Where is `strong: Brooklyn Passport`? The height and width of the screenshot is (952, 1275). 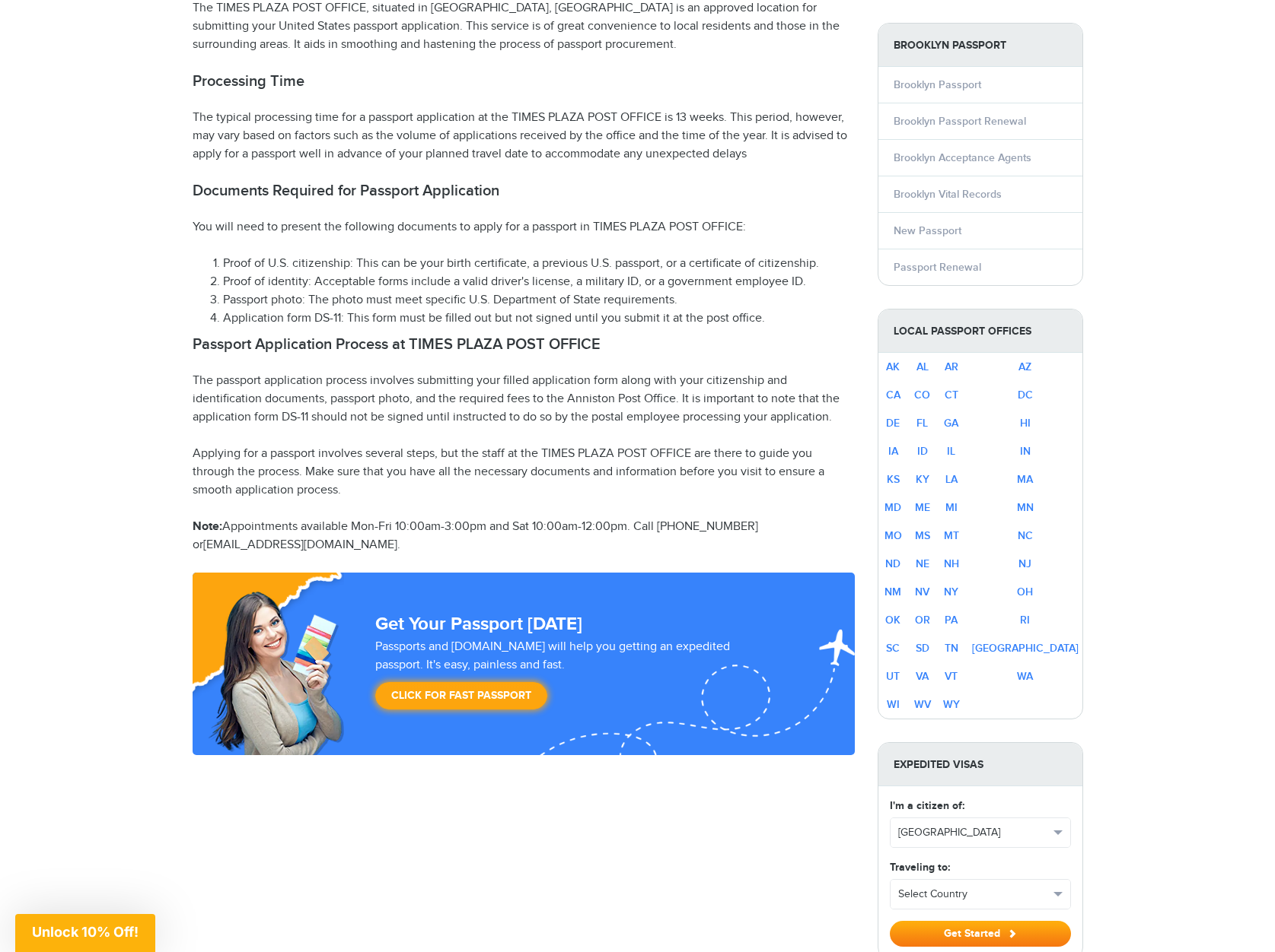 strong: Brooklyn Passport is located at coordinates (980, 45).